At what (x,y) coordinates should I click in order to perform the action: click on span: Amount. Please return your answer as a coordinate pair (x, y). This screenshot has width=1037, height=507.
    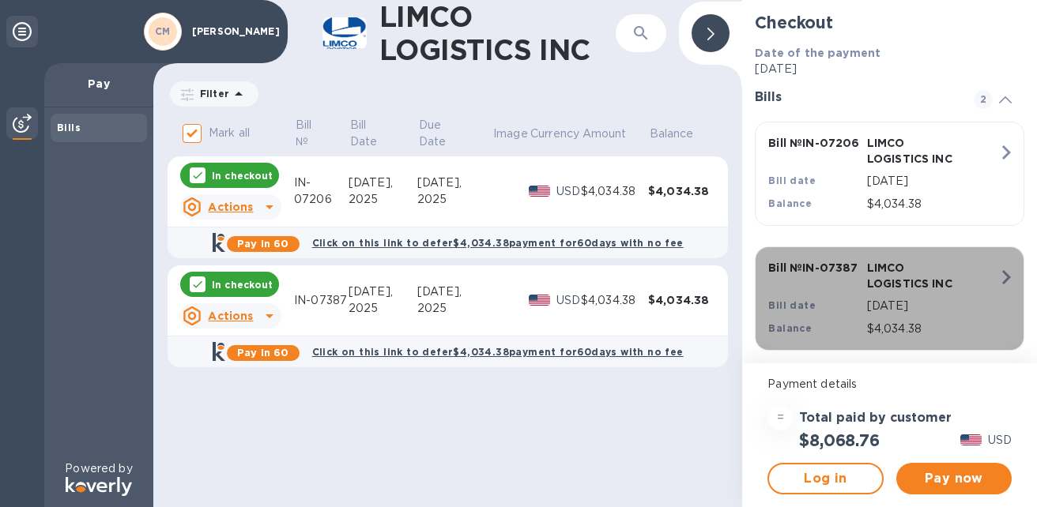
    Looking at the image, I should click on (615, 134).